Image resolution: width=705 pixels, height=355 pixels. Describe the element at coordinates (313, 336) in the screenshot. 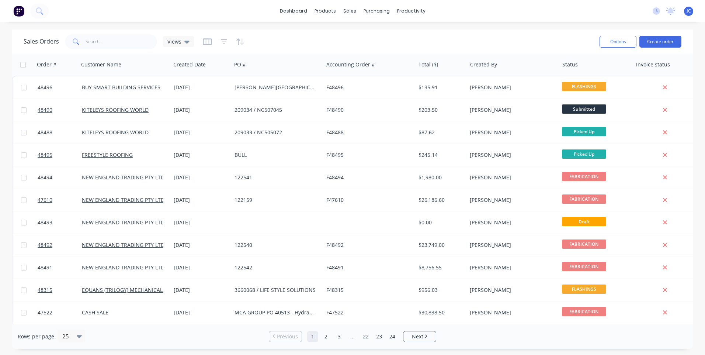

I see `a: Page 1 is your current page` at that location.